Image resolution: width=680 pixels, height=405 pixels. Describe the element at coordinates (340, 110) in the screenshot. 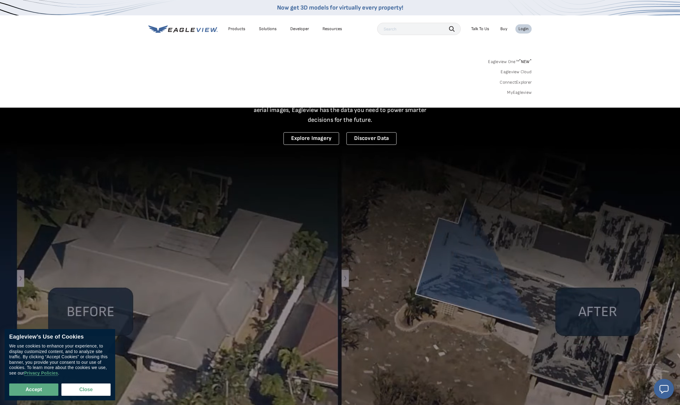

I see `p: A new era starts here. Built on more than 3.5 billion high-resolution aerial images, Eagleview ha...` at that location.